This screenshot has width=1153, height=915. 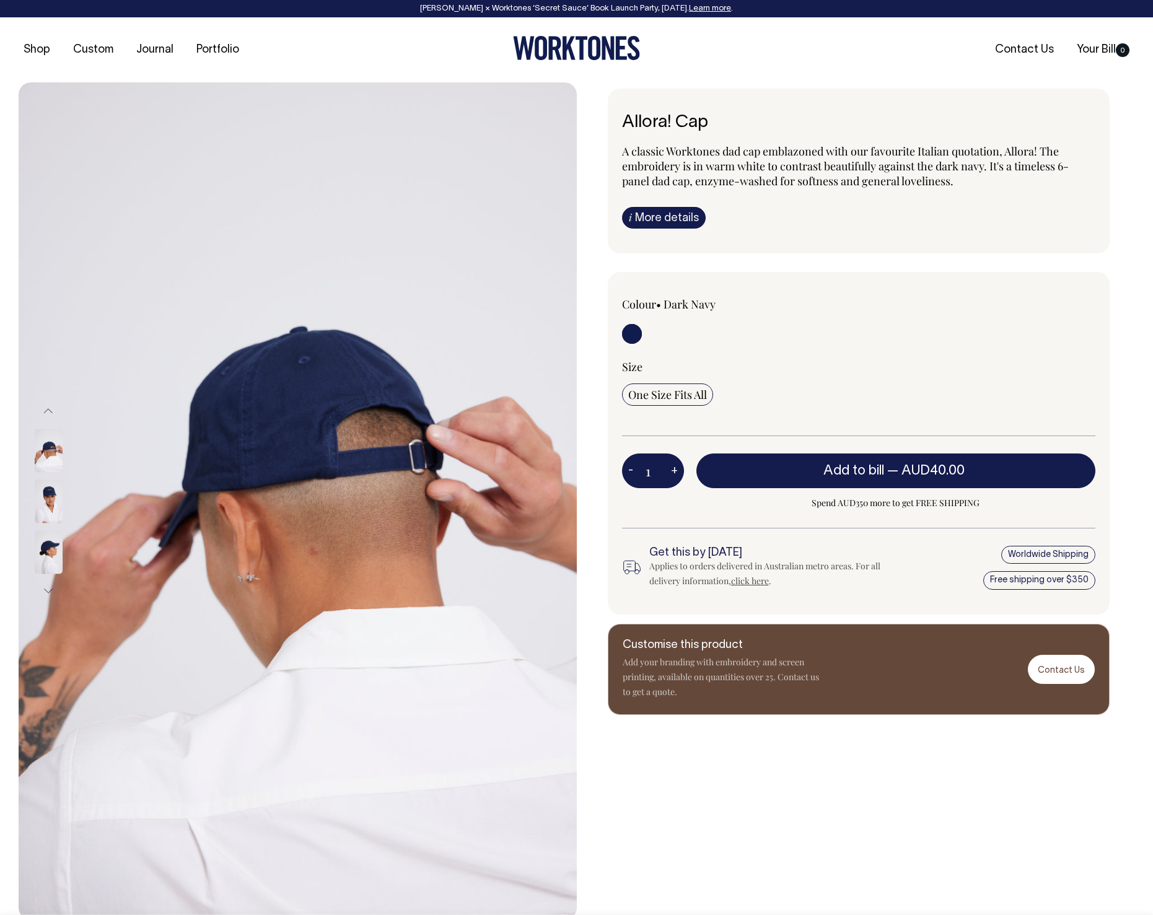 I want to click on span: Add to bill, so click(x=854, y=471).